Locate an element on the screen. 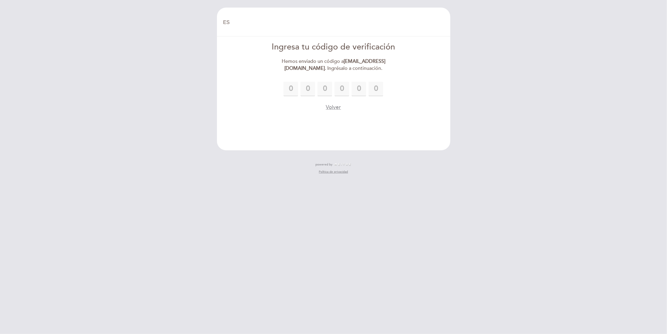 The width and height of the screenshot is (667, 334). button: Volver is located at coordinates (333, 107).